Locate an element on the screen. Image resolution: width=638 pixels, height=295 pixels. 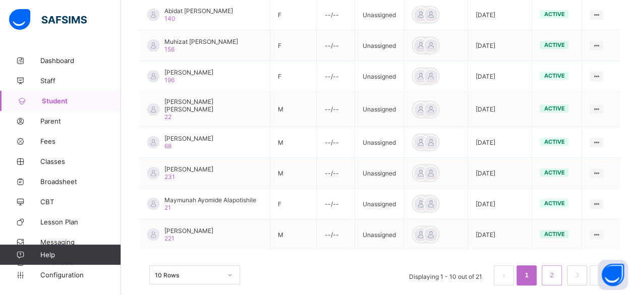
span: Dashboard is located at coordinates (81, 61).